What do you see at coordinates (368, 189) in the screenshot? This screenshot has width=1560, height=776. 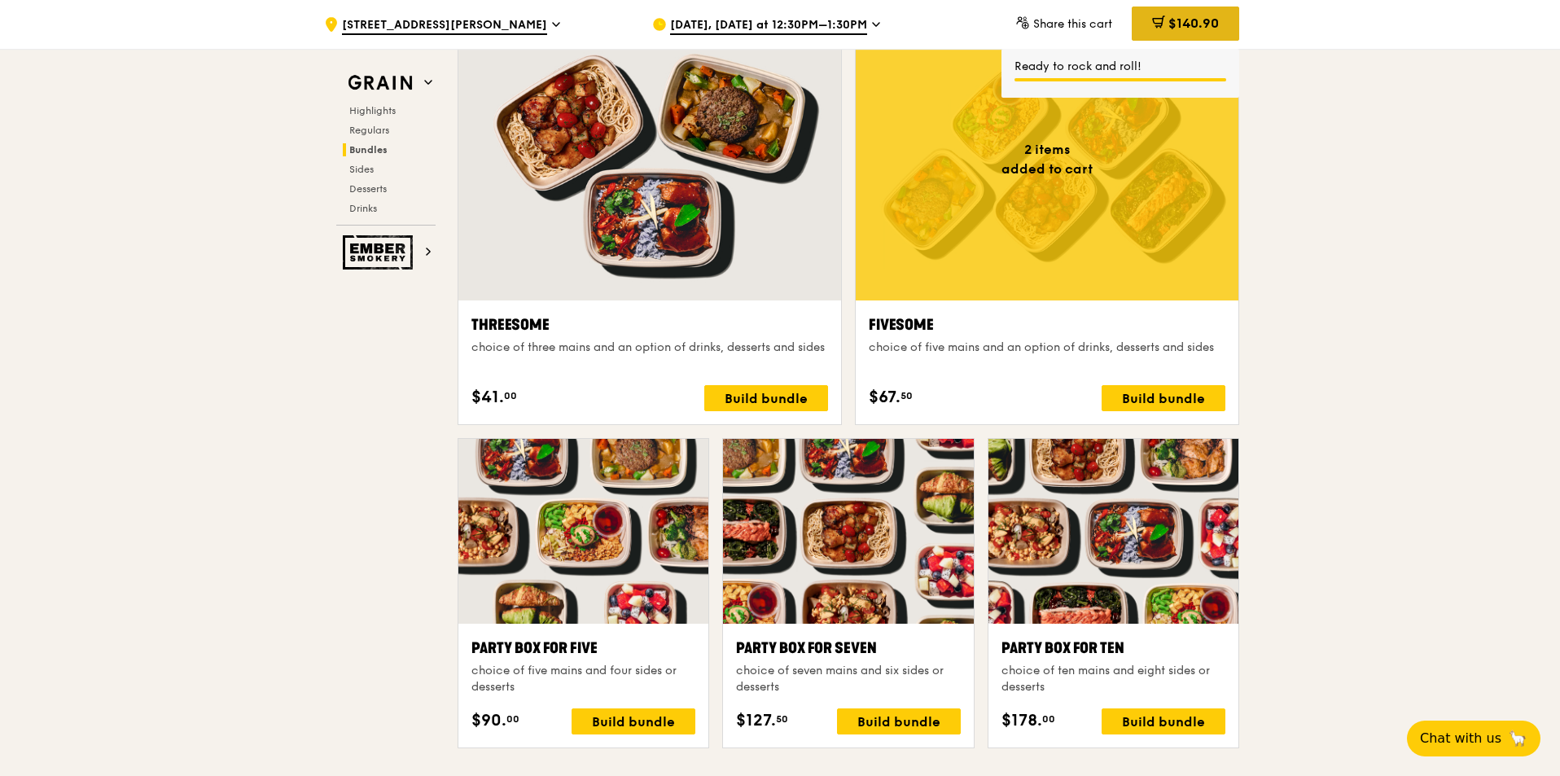 I see `span: Desserts` at bounding box center [368, 189].